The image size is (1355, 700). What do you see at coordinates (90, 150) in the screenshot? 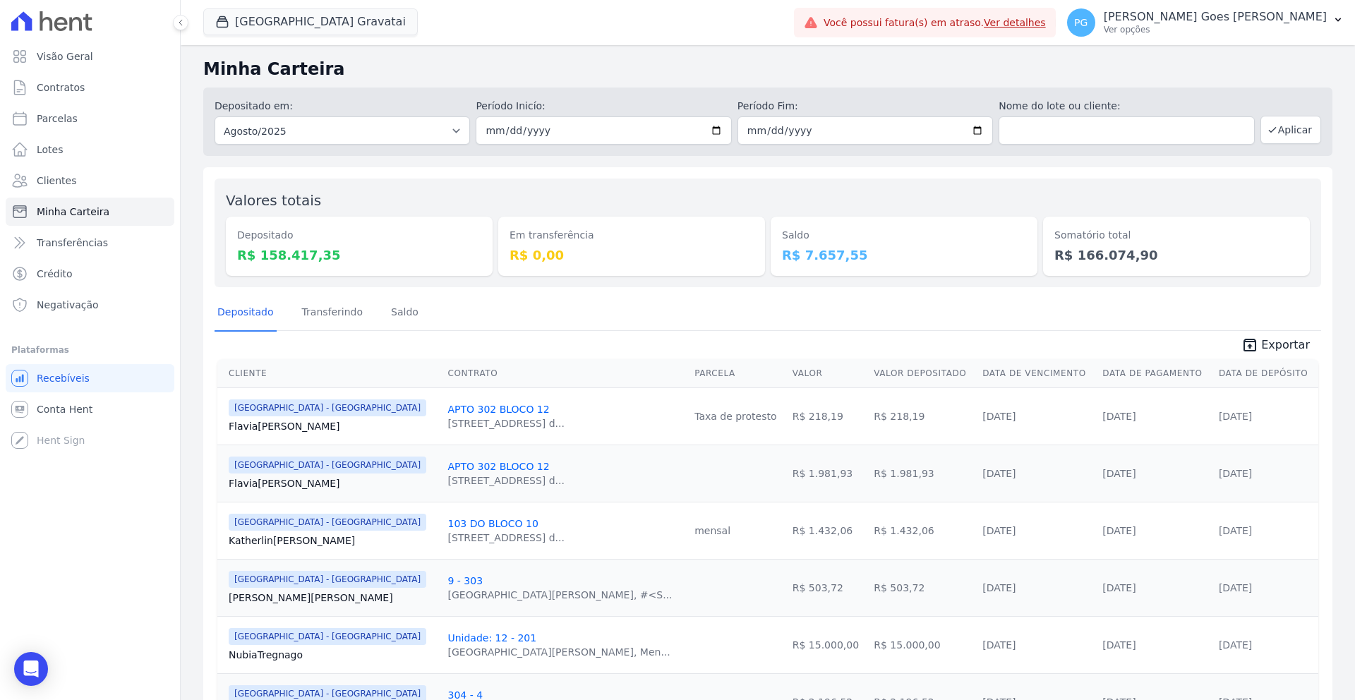
I see `a: Lotes` at bounding box center [90, 150].